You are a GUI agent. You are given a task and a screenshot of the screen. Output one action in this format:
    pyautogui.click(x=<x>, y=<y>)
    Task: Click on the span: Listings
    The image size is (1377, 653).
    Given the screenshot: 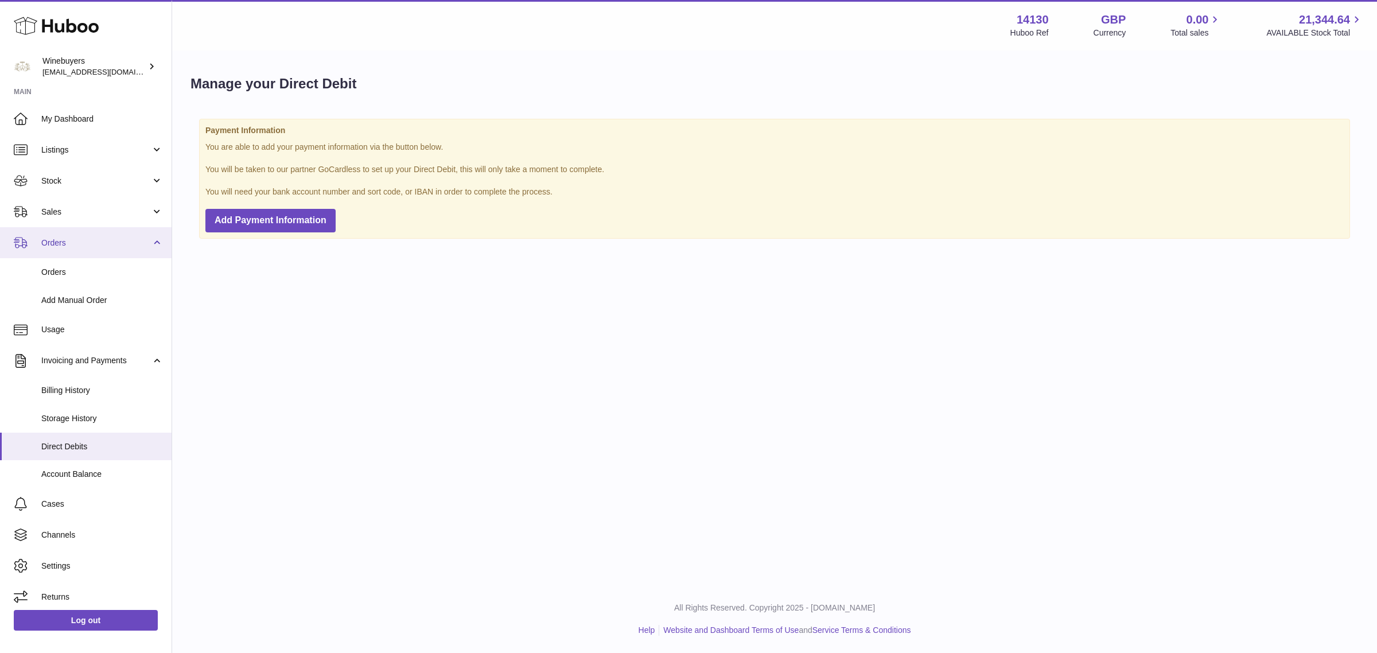 What is the action you would take?
    pyautogui.click(x=96, y=150)
    